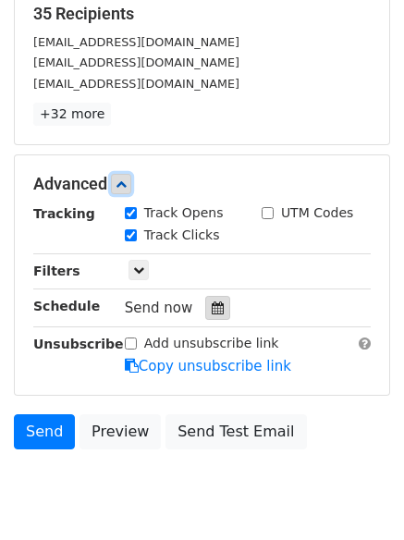  Describe the element at coordinates (317, 213) in the screenshot. I see `label: UTM Codes` at that location.